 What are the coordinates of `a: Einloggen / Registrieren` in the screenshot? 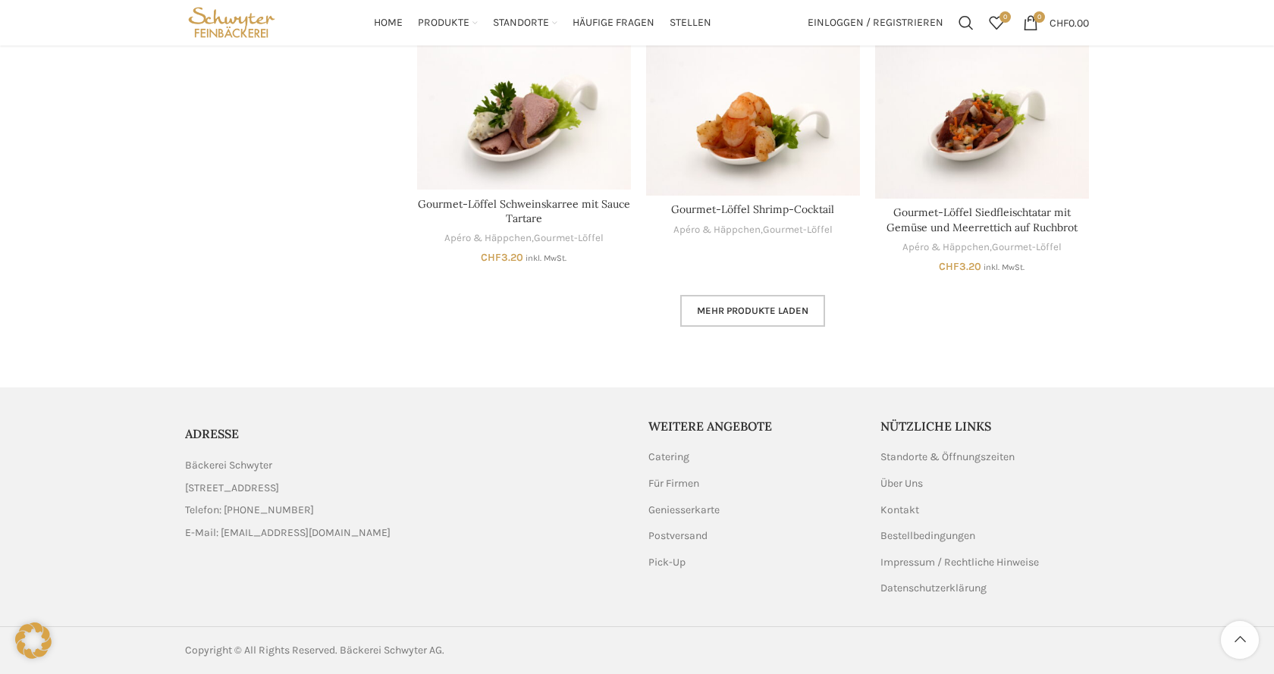 It's located at (875, 23).